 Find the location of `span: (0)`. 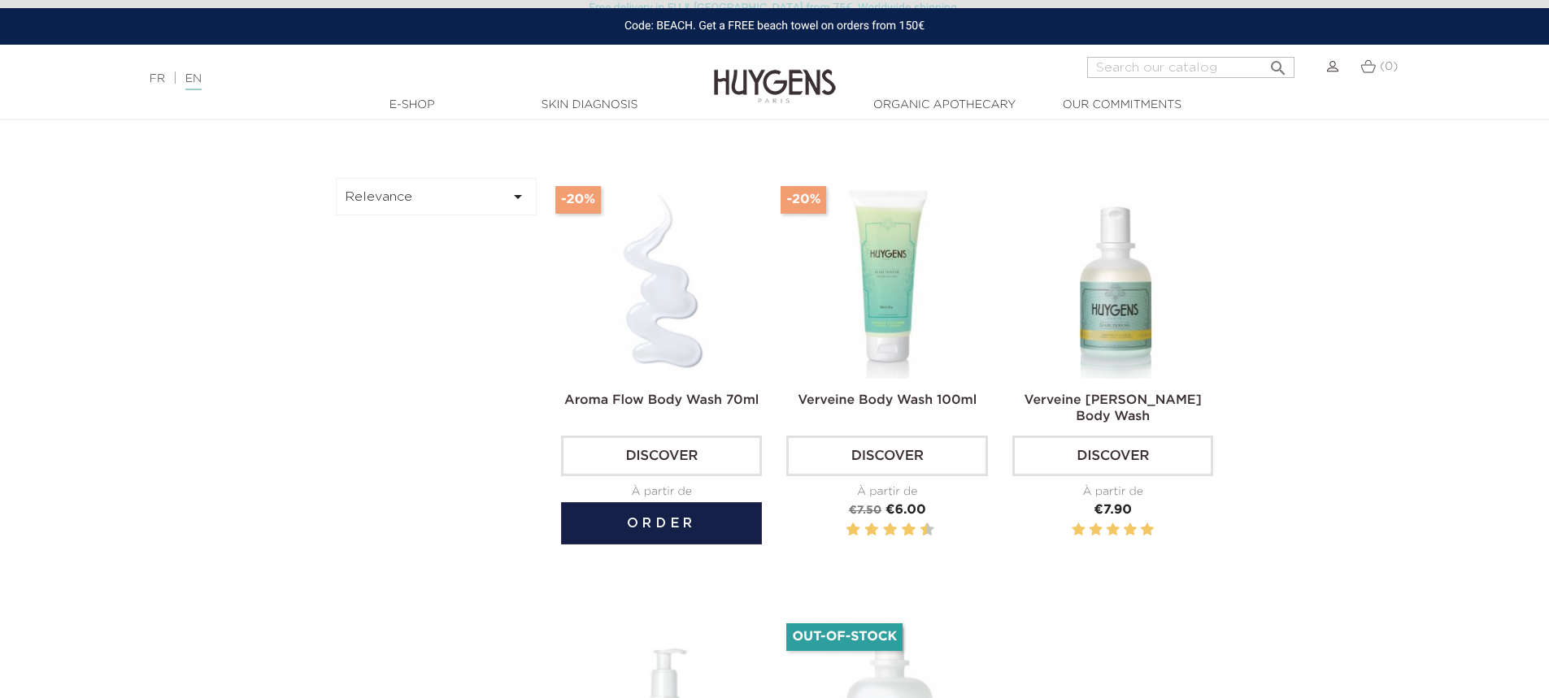

span: (0) is located at coordinates (1389, 67).